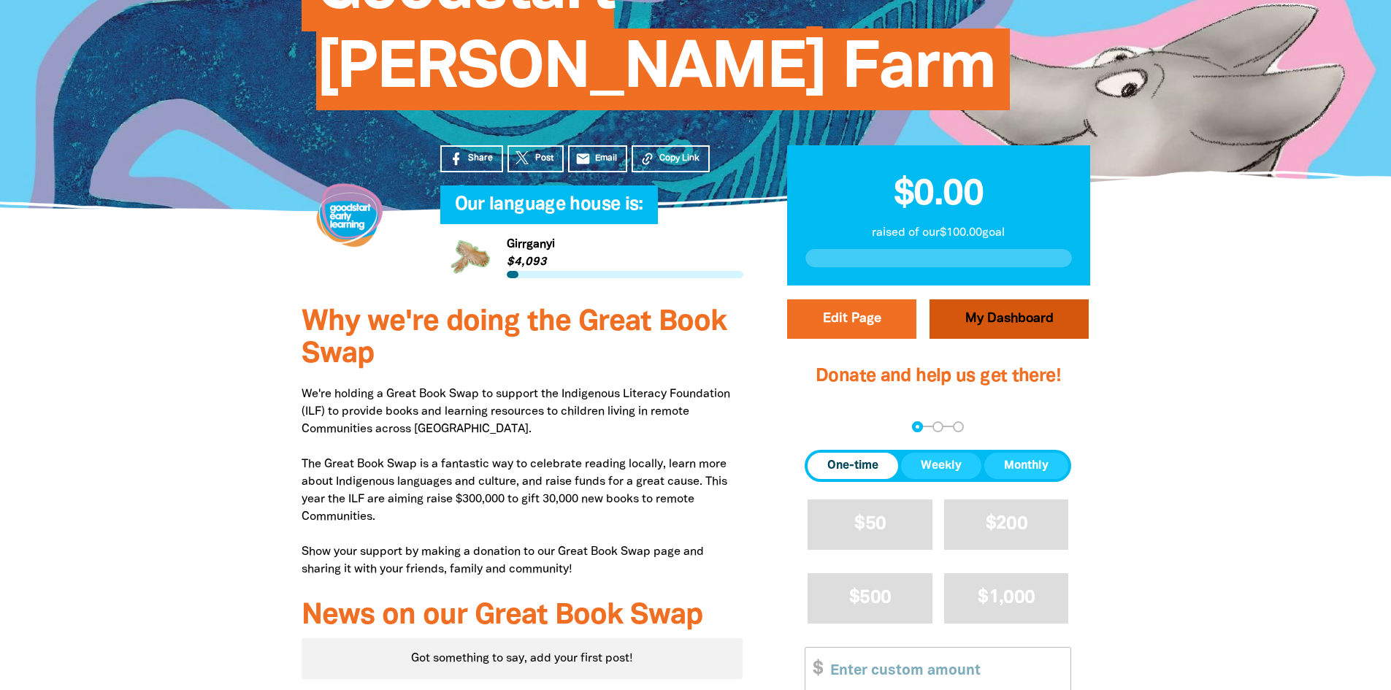 The height and width of the screenshot is (690, 1391). I want to click on a: My Dashboard, so click(1009, 319).